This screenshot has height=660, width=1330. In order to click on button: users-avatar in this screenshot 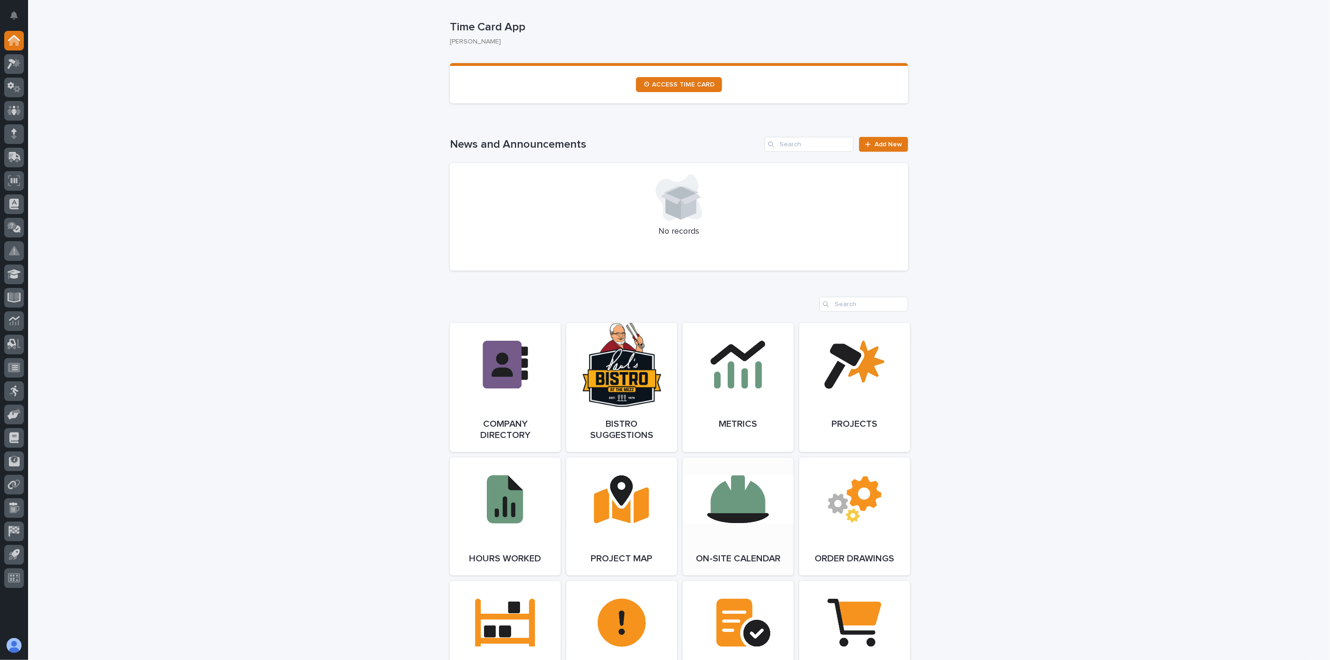, I will do `click(14, 646)`.